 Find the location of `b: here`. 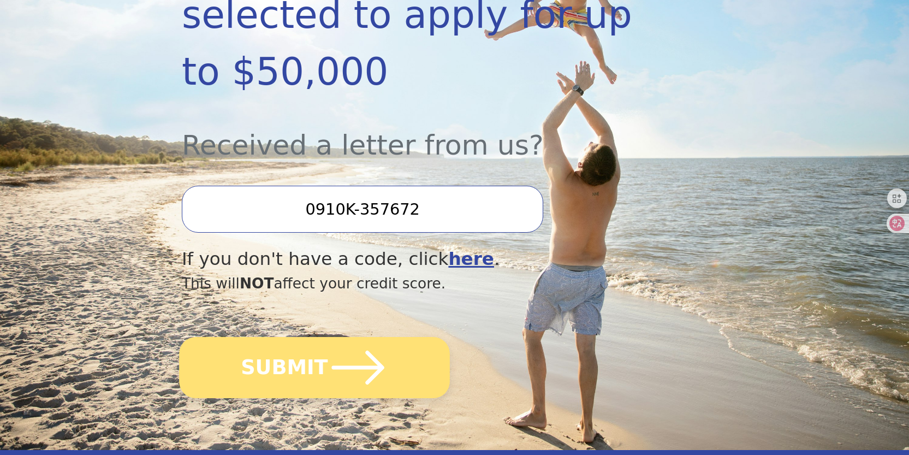

b: here is located at coordinates (471, 259).